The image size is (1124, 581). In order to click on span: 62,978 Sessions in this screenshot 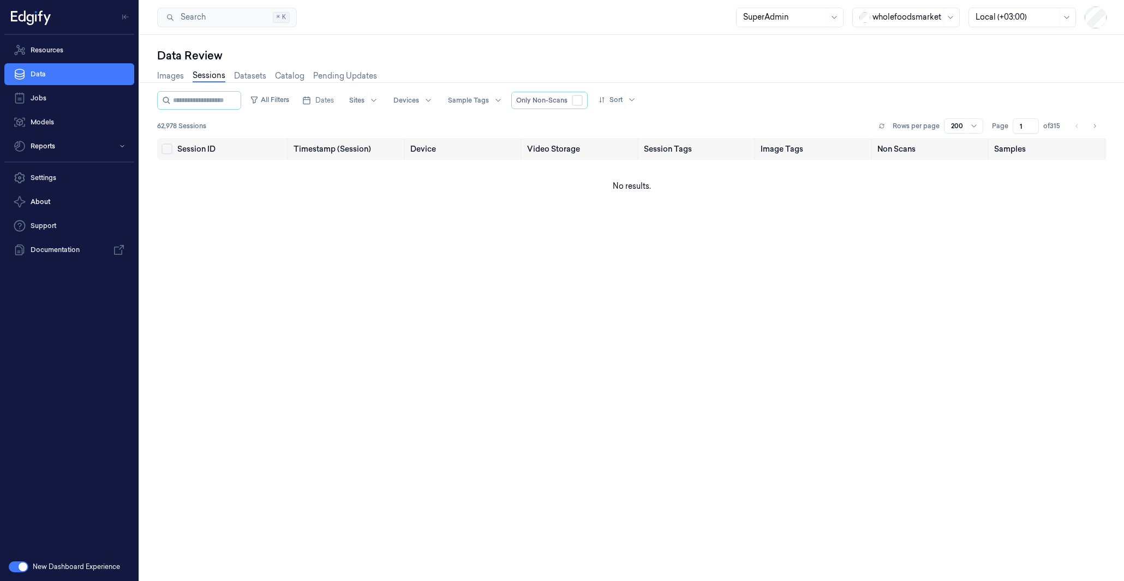, I will do `click(182, 126)`.